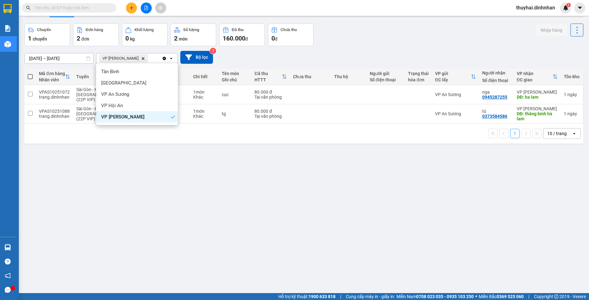 The height and width of the screenshot is (300, 589). I want to click on div: Chuyến, so click(44, 30).